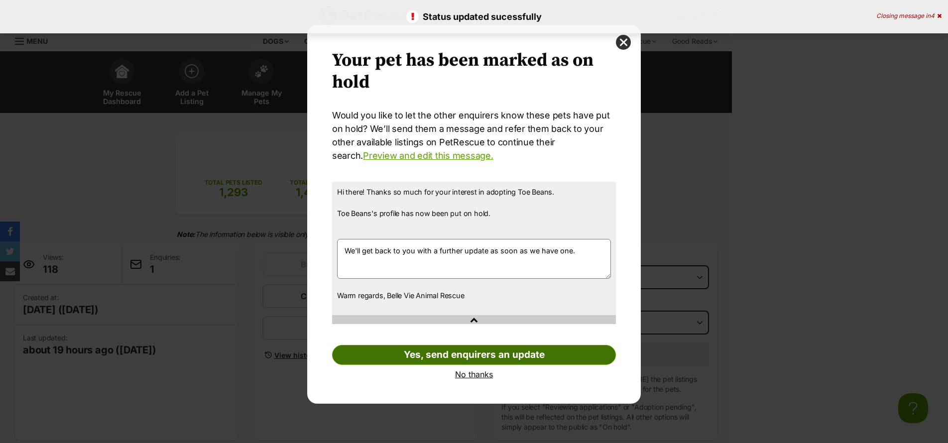  What do you see at coordinates (474, 135) in the screenshot?
I see `p: Would you like to let the other enquirers know these pets have put on hold? We’ll send them a mes...` at bounding box center [474, 135].